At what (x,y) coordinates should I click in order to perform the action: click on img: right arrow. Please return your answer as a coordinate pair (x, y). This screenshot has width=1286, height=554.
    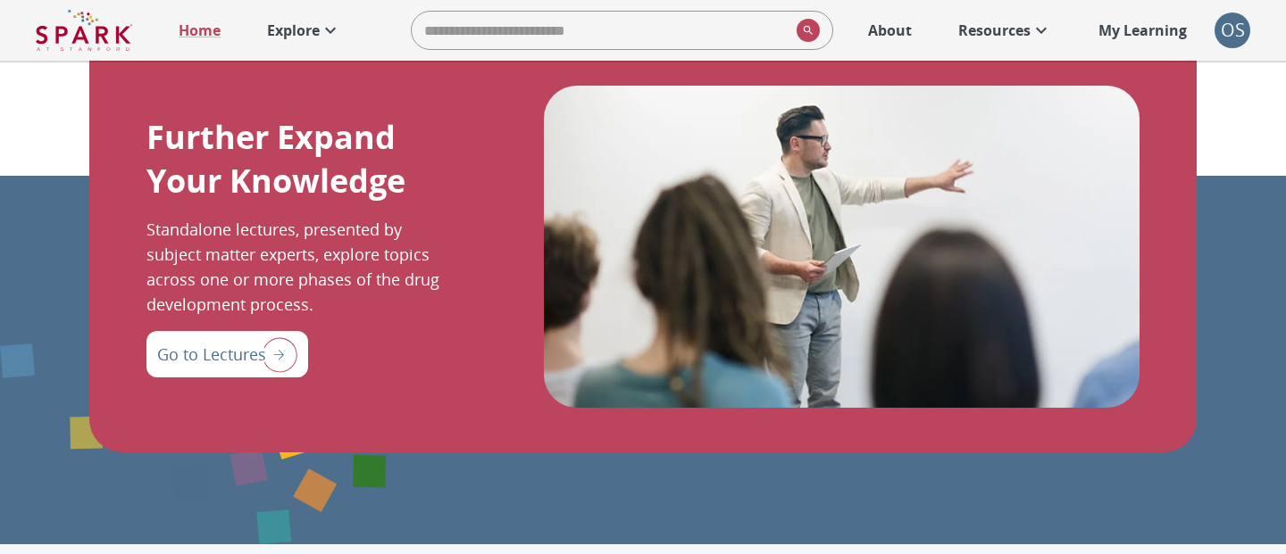
    Looking at the image, I should click on (275, 354).